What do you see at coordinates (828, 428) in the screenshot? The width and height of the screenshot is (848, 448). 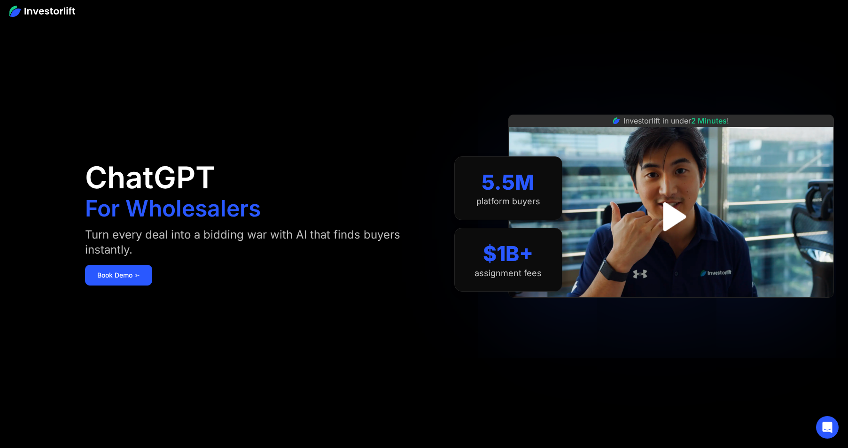 I see `div: Open Intercom Messenger` at bounding box center [828, 428].